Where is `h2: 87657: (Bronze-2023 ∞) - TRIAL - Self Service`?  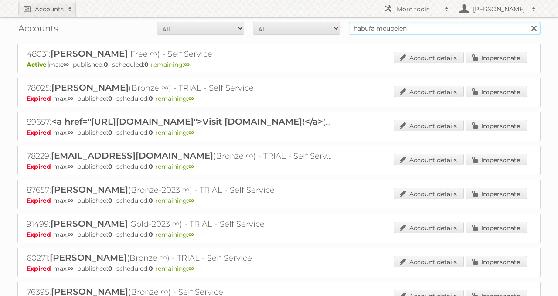 h2: 87657: (Bronze-2023 ∞) - TRIAL - Self Service is located at coordinates (179, 190).